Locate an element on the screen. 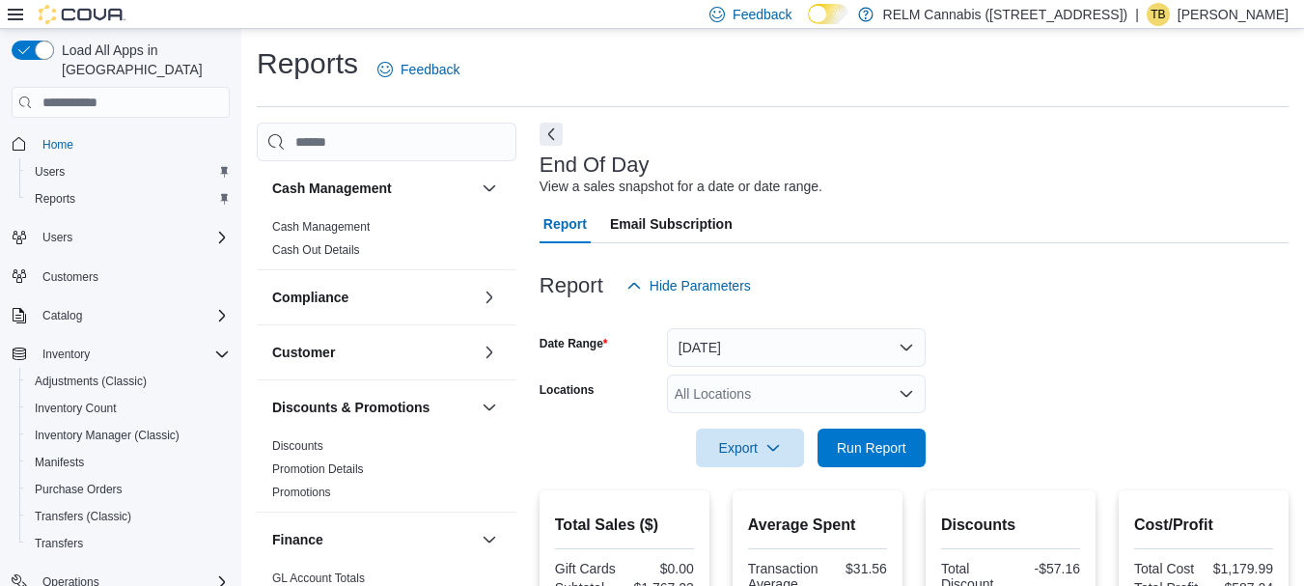  a: Adjustments (Classic) is located at coordinates (91, 381).